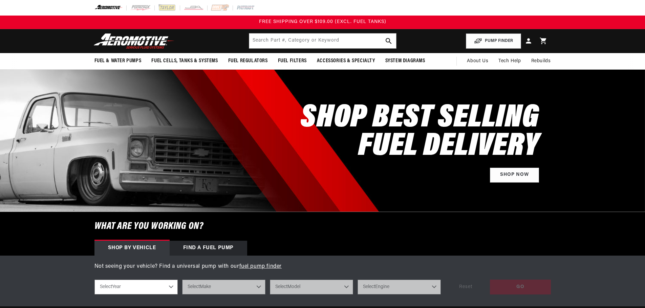 The width and height of the screenshot is (645, 308). Describe the element at coordinates (185, 61) in the screenshot. I see `span: Fuel Cells, Tanks & Systems` at that location.